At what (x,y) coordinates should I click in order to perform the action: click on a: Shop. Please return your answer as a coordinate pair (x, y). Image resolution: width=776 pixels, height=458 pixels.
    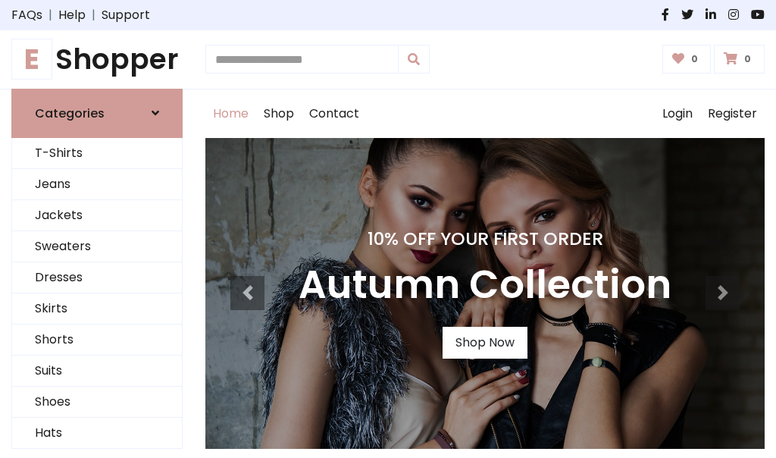
    Looking at the image, I should click on (279, 114).